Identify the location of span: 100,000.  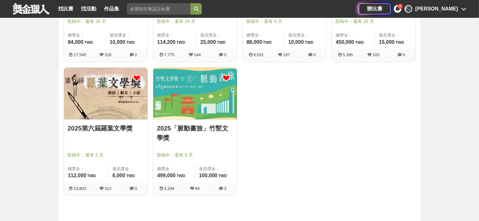
(208, 175).